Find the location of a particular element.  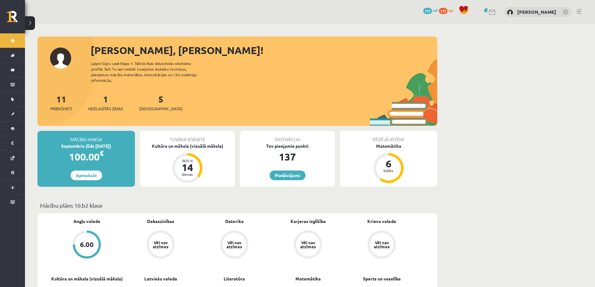

a: Latviešu valoda is located at coordinates (161, 279).